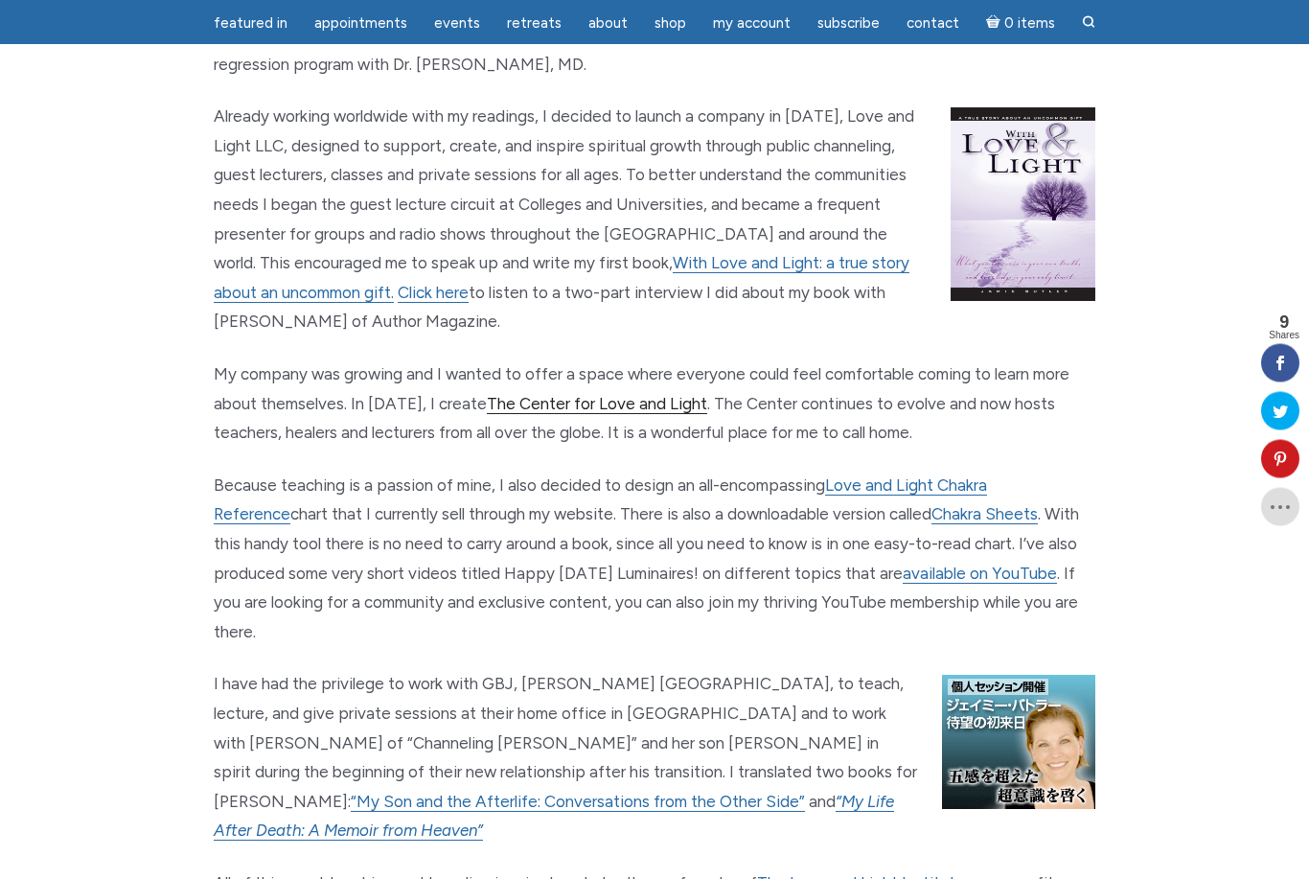  I want to click on a: Events, so click(457, 23).